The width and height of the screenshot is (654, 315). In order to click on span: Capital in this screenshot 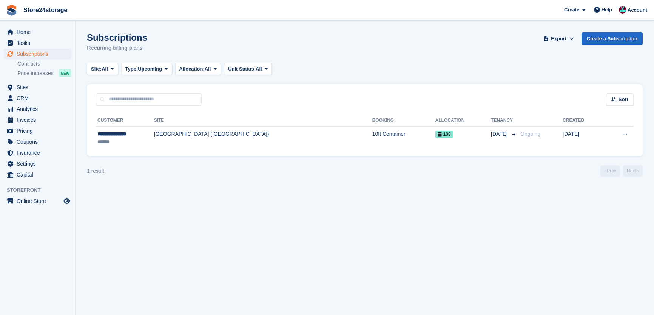, I will do `click(39, 175)`.